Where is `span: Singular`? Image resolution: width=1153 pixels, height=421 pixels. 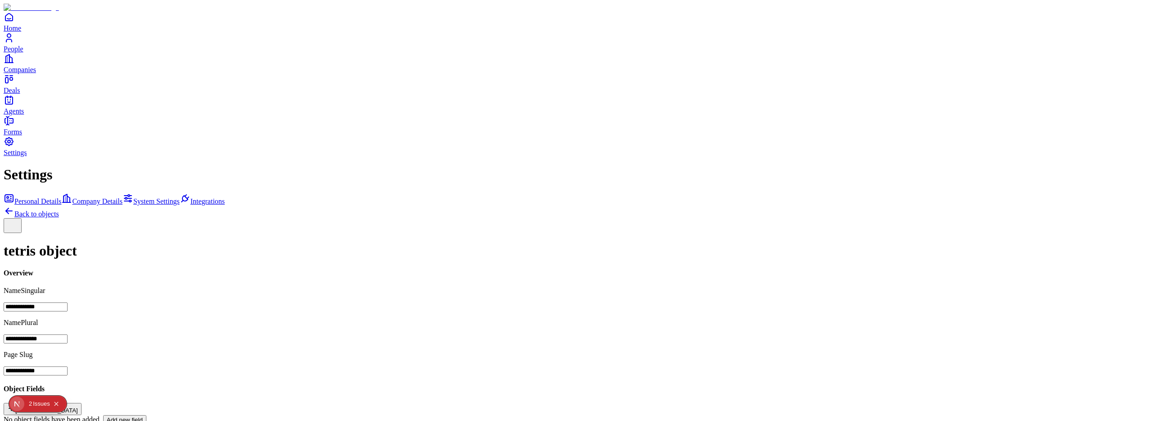 span: Singular is located at coordinates (33, 290).